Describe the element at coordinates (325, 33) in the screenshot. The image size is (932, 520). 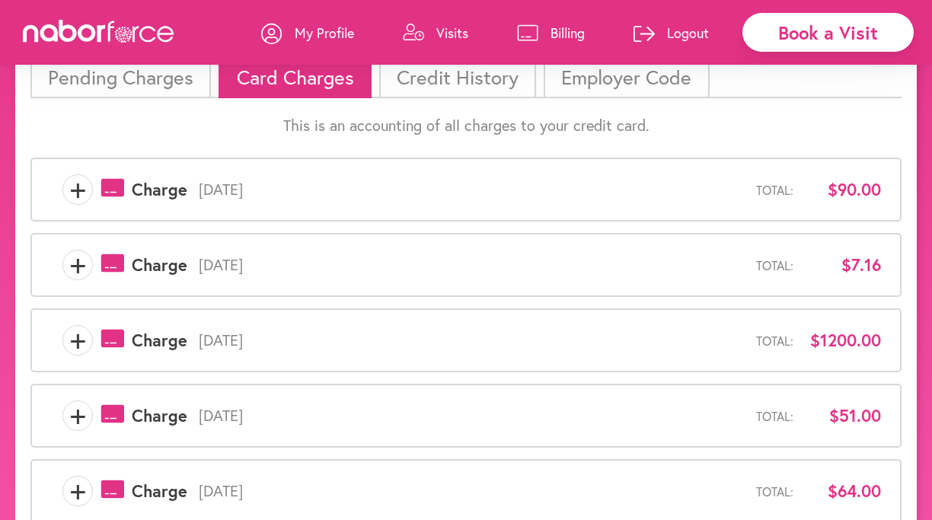
I see `p: My Profile` at that location.